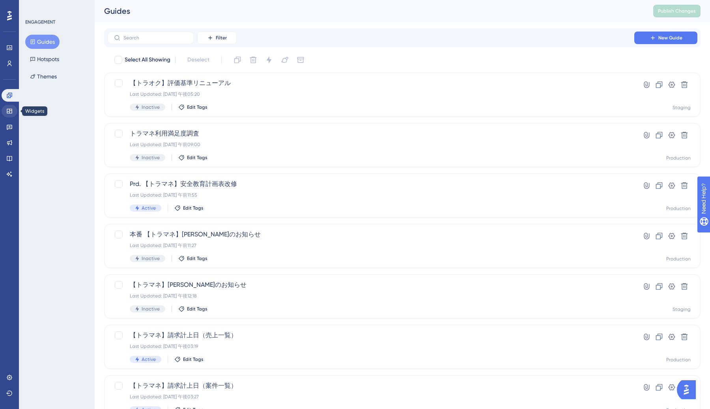 The image size is (710, 409). What do you see at coordinates (371, 134) in the screenshot?
I see `span: トラマネ利用満足度調査` at bounding box center [371, 134].